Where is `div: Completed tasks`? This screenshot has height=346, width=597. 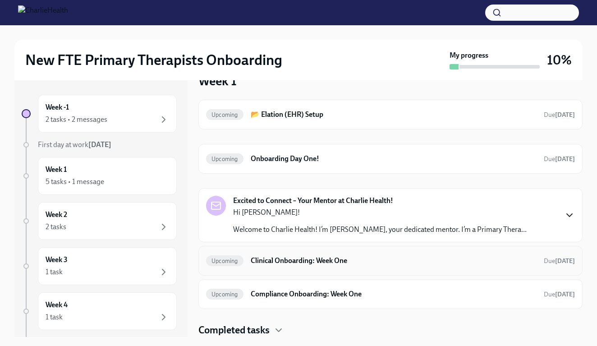
div: Completed tasks is located at coordinates (390, 330).